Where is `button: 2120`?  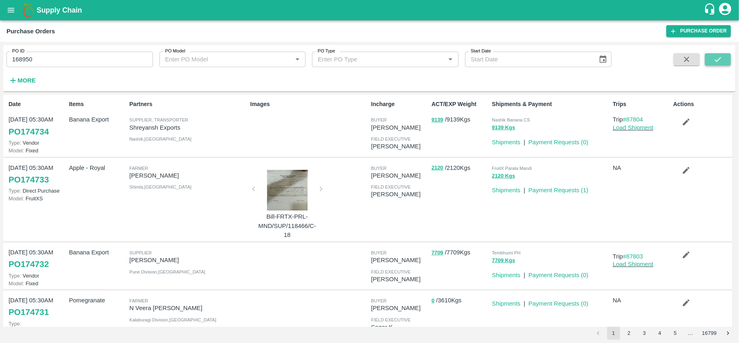
button: 2120 is located at coordinates (437, 168).